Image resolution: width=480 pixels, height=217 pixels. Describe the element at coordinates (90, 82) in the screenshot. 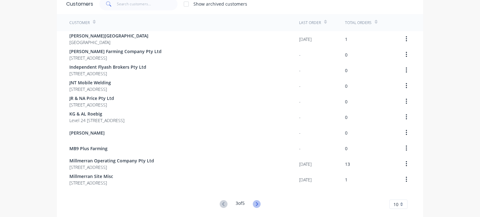

I see `span: JNT Mobile Welding` at that location.